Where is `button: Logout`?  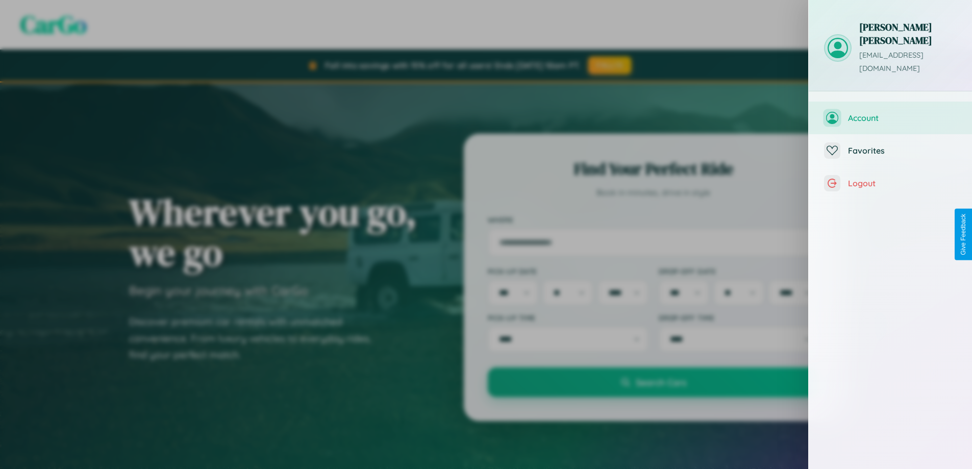 button: Logout is located at coordinates (891, 183).